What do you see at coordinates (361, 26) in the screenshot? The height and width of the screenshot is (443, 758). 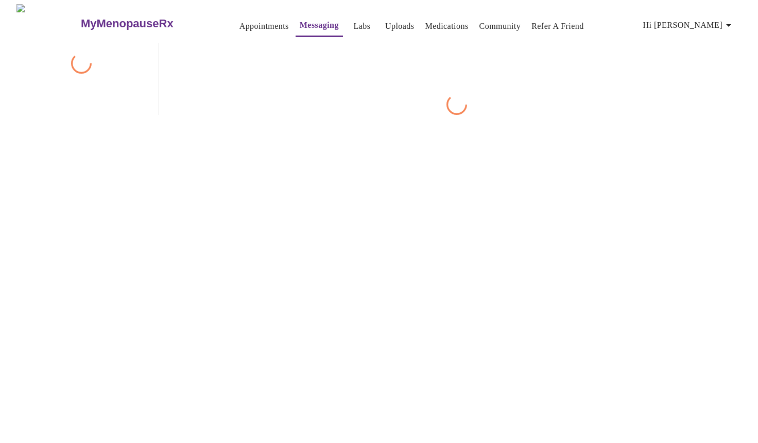 I see `a: Labs` at bounding box center [361, 26].